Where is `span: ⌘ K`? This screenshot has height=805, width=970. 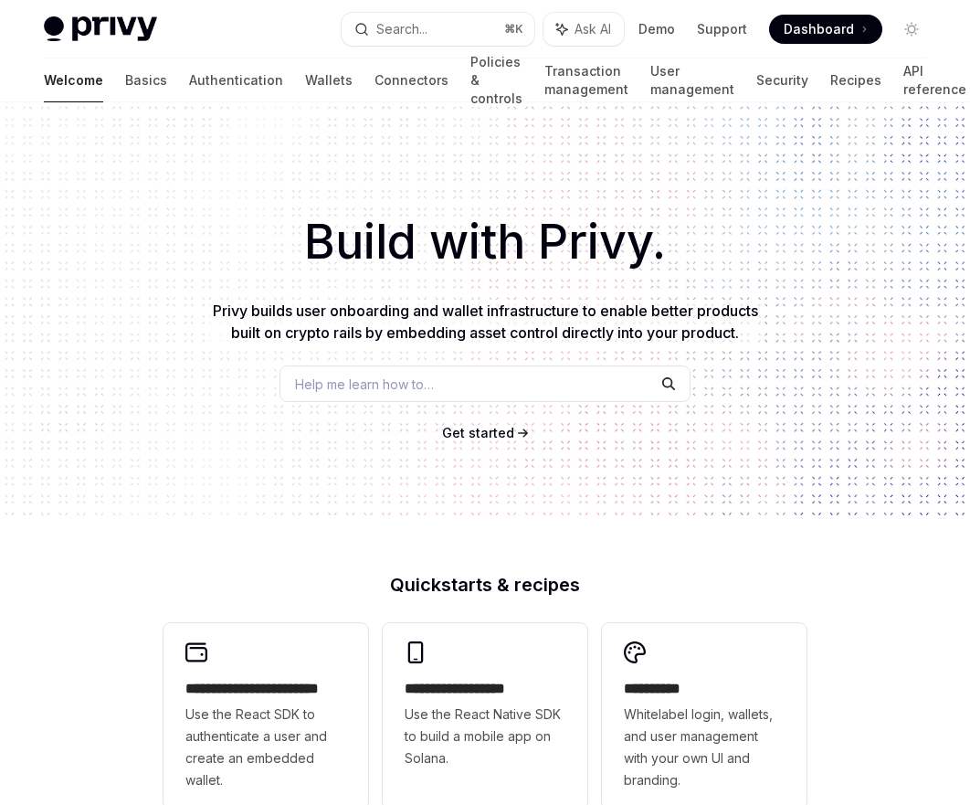
span: ⌘ K is located at coordinates (514, 29).